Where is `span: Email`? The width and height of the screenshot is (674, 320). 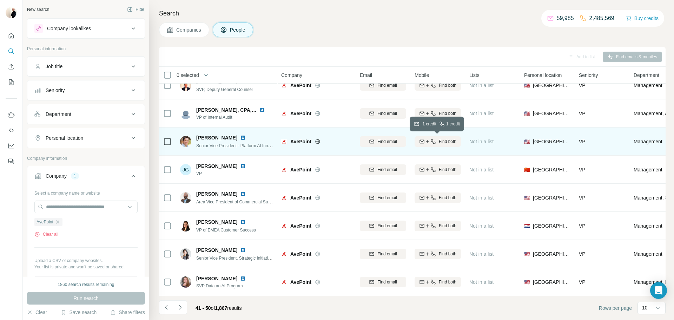
span: Email is located at coordinates (366, 75).